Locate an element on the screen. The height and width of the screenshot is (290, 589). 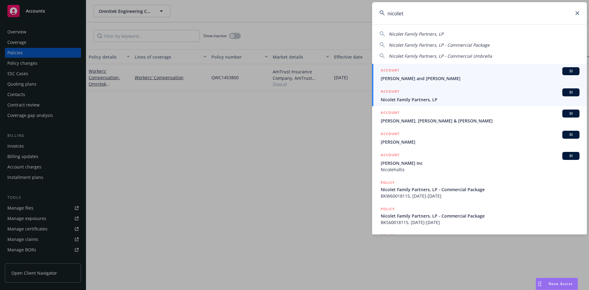
a: POLICY is located at coordinates (479, 242).